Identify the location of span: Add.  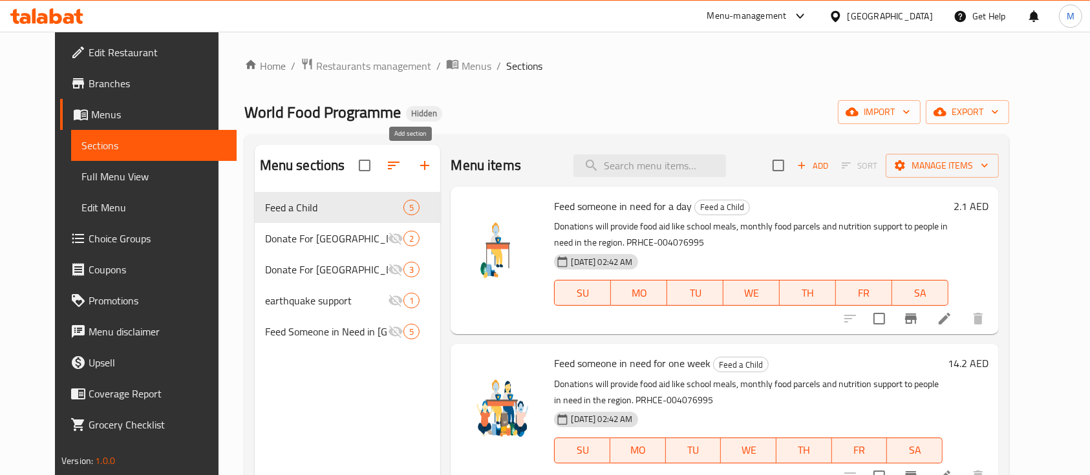
(813, 166).